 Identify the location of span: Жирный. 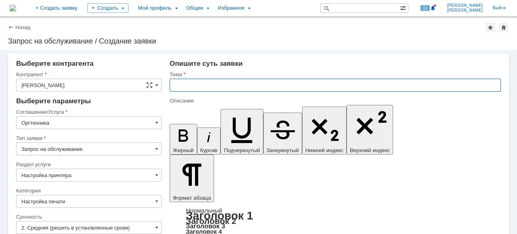
(183, 150).